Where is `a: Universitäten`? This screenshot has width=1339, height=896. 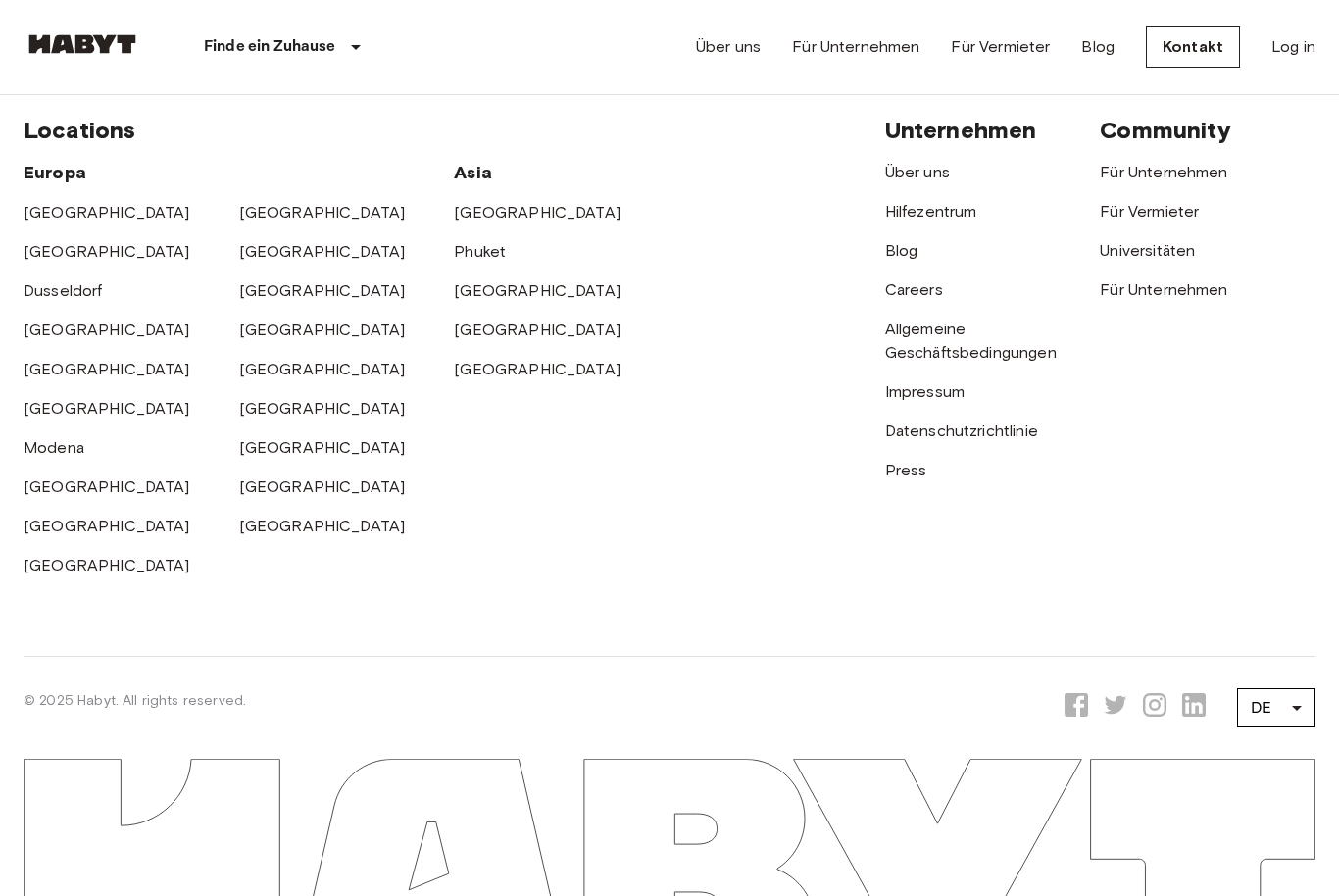 a: Universitäten is located at coordinates (1147, 251).